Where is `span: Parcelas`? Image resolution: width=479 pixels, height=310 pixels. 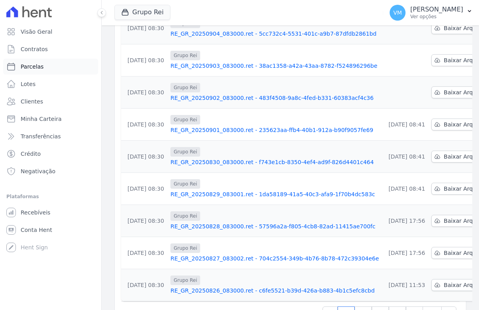
span: Parcelas is located at coordinates (32, 67).